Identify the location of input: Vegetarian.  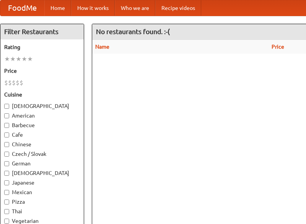
(7, 221).